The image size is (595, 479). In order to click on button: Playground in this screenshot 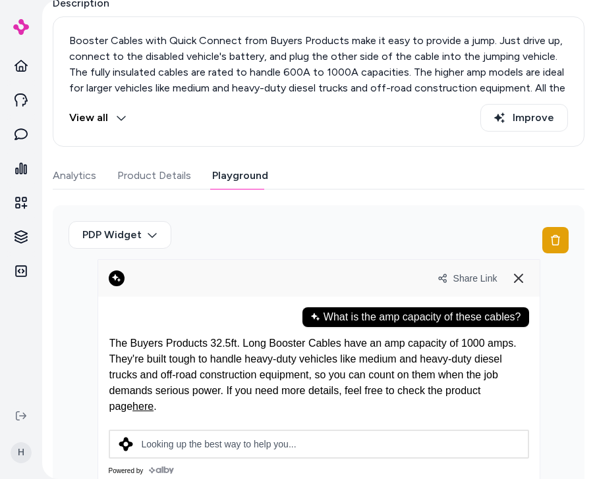, I will do `click(240, 176)`.